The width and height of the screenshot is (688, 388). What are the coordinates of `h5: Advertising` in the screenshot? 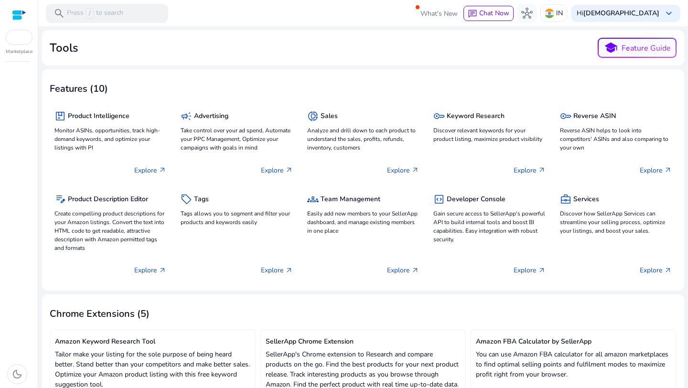 It's located at (211, 116).